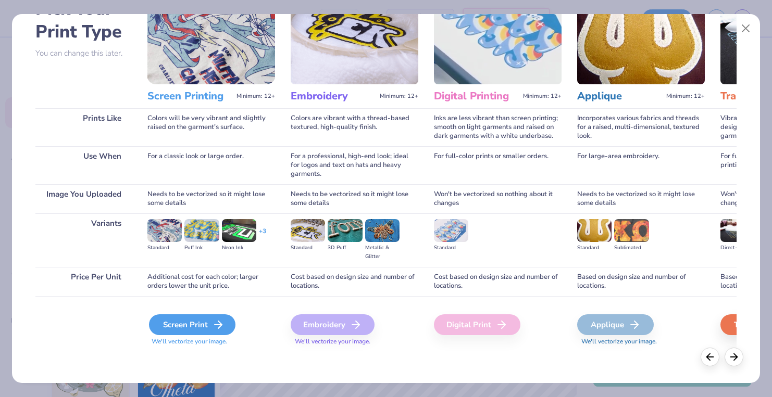 Image resolution: width=772 pixels, height=397 pixels. What do you see at coordinates (83, 199) in the screenshot?
I see `div: Image You Uploaded` at bounding box center [83, 199].